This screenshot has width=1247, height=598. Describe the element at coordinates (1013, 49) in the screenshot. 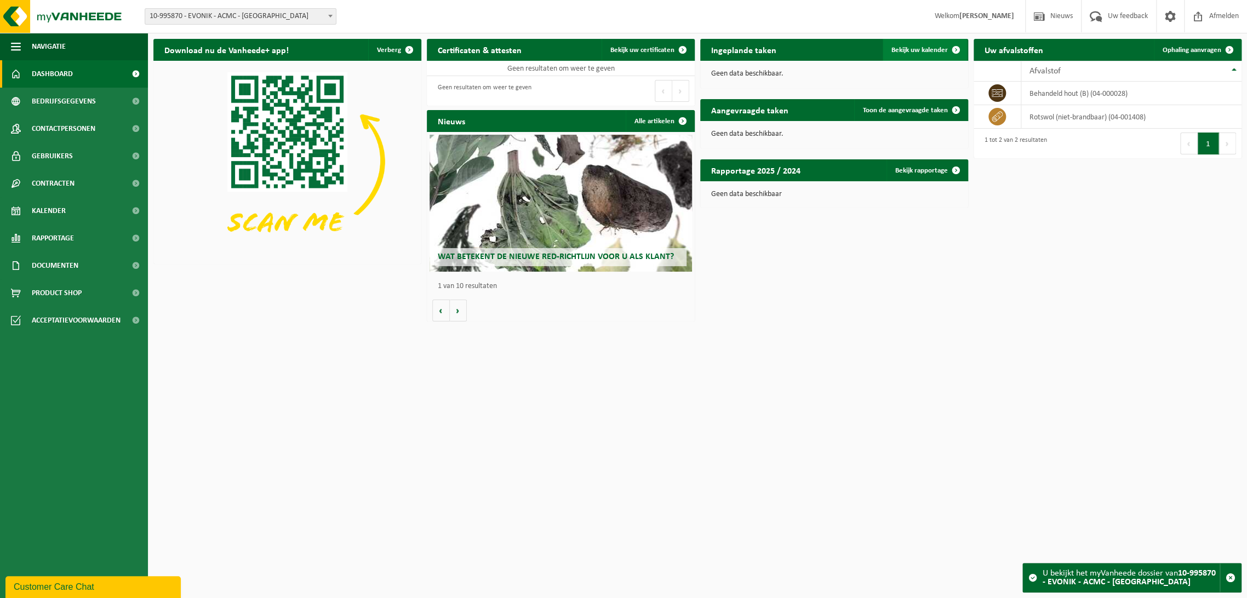

I see `h2: Uw afvalstoffen` at that location.